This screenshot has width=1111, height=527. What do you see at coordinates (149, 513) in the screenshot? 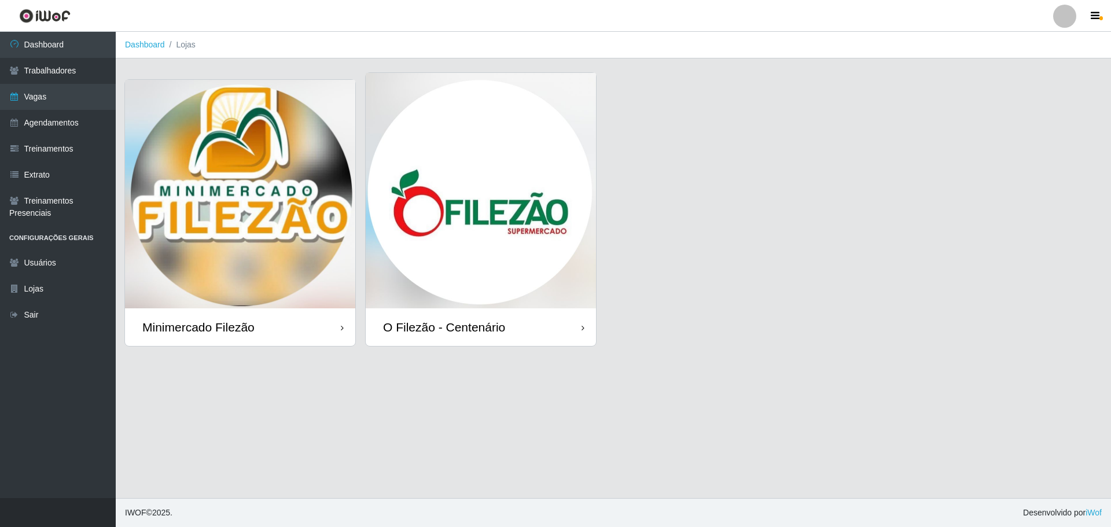
I see `span: © 2025 .` at bounding box center [149, 513].